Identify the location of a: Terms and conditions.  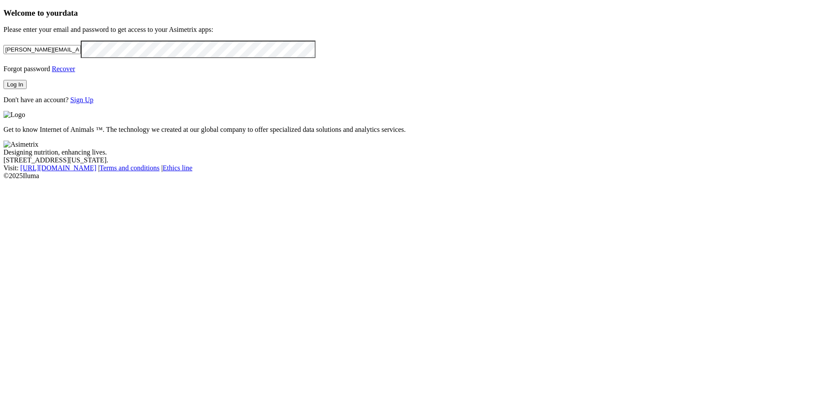
(130, 168).